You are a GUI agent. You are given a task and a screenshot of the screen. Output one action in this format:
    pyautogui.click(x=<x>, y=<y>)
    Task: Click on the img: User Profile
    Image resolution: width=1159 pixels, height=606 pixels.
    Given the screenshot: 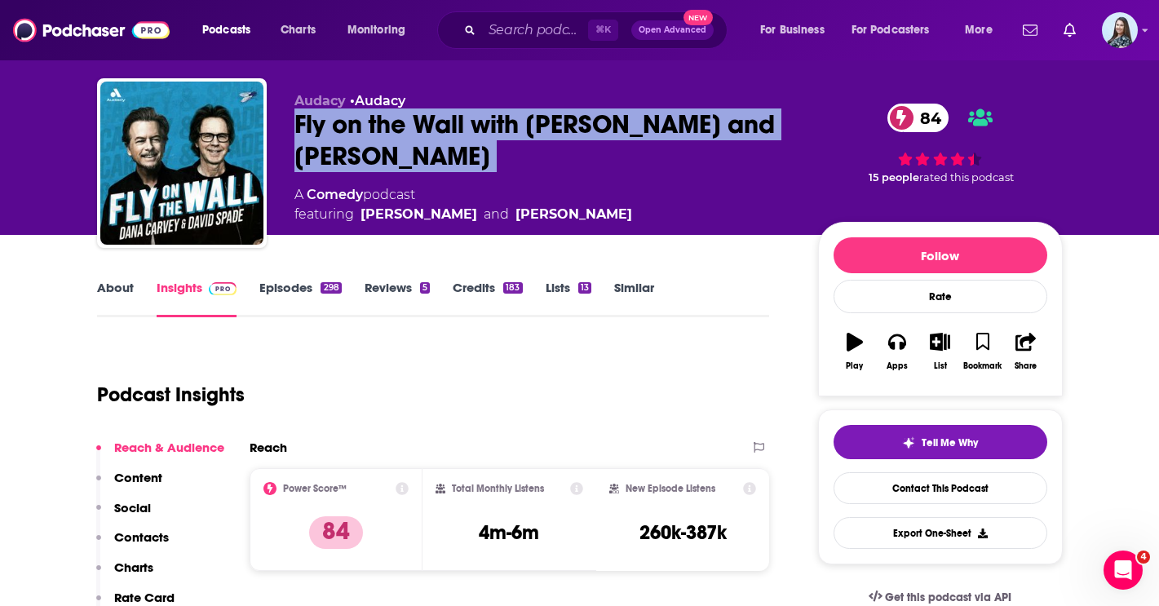 What is the action you would take?
    pyautogui.click(x=1120, y=30)
    